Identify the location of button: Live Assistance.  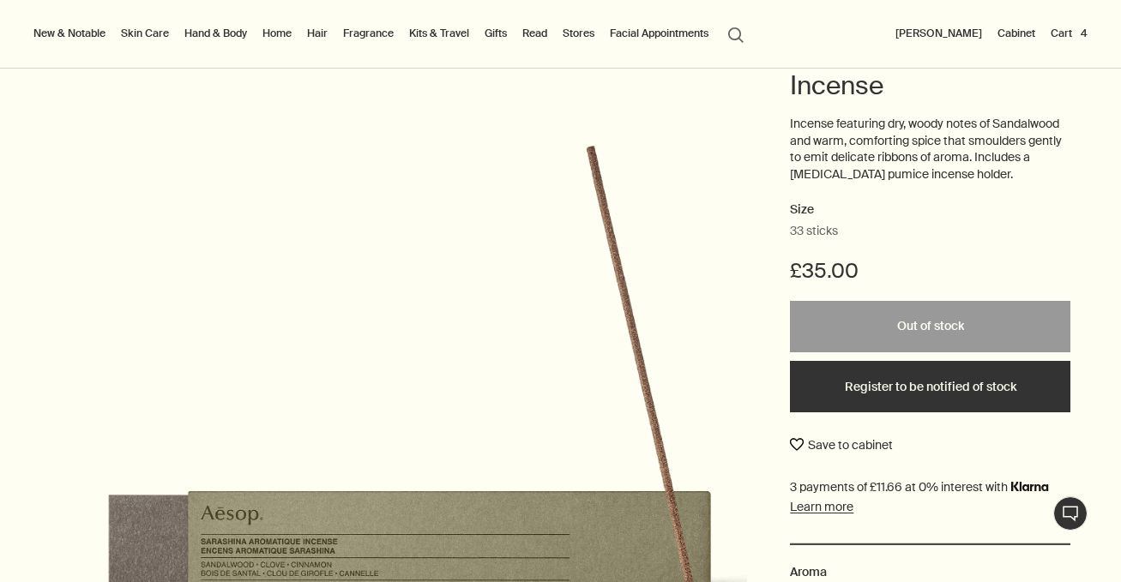
(1071, 514).